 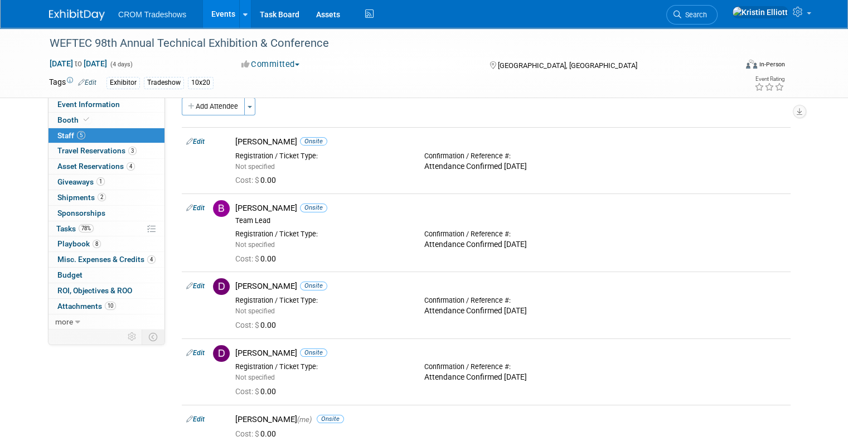 I want to click on span: Sponsorships, so click(x=81, y=213).